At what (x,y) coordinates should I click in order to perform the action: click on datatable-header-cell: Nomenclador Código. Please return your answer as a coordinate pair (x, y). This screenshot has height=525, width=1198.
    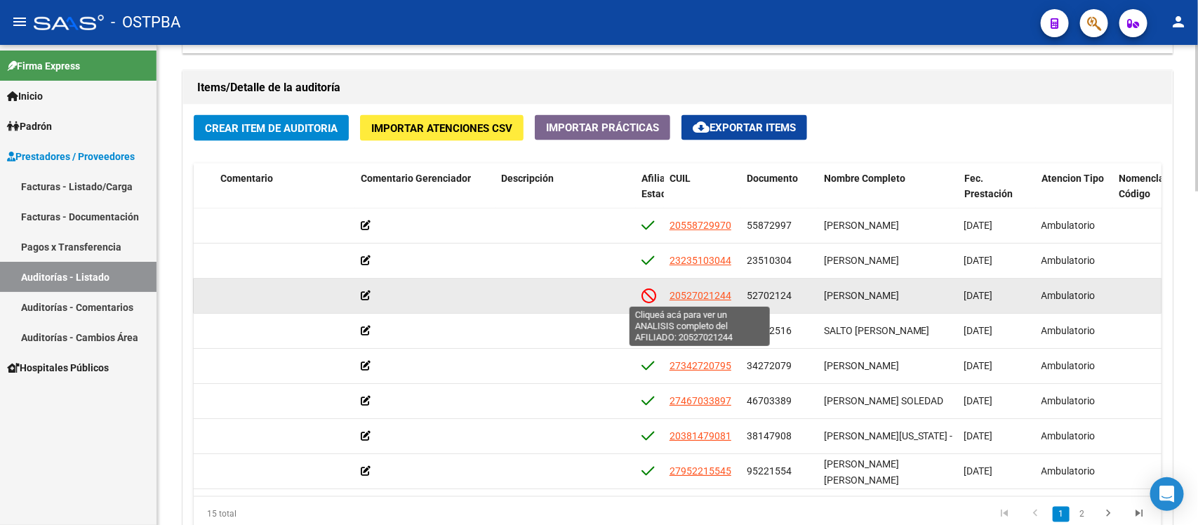
    Looking at the image, I should click on (1152, 194).